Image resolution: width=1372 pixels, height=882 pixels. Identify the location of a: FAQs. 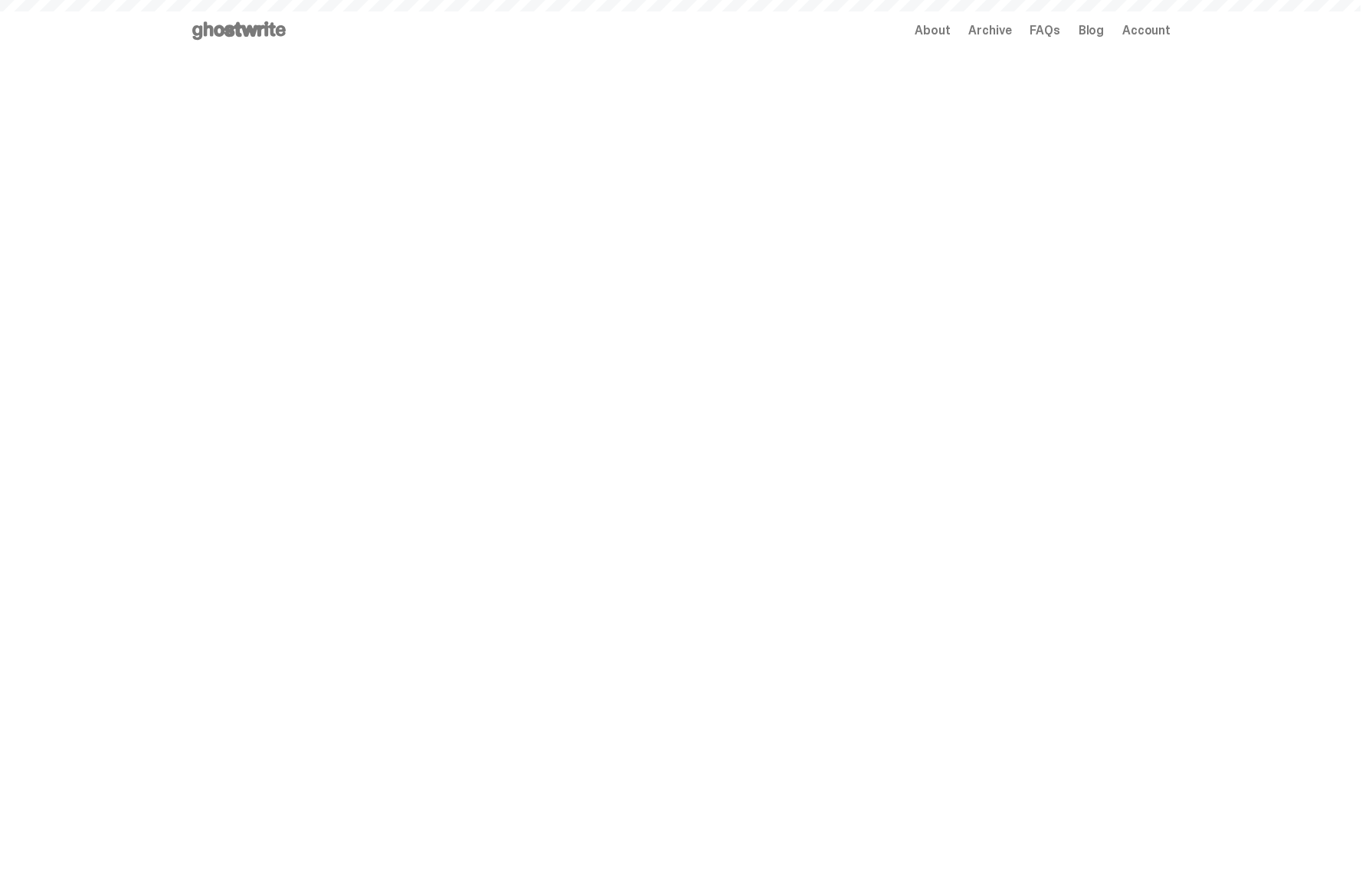
(1044, 30).